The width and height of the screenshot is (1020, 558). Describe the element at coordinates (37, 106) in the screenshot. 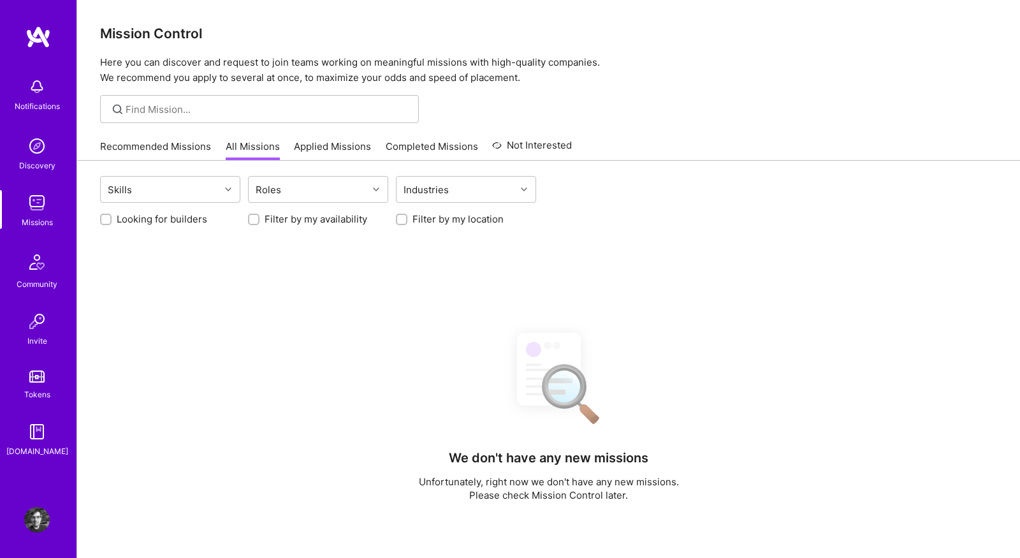

I see `div: Notifications` at that location.